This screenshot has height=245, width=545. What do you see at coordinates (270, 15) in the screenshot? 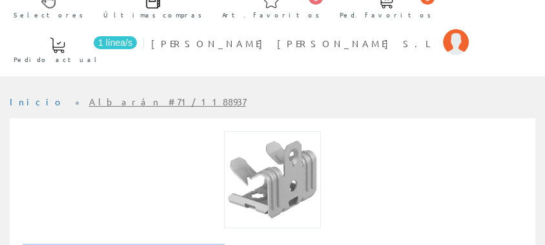
I see `span: Art. favoritos` at bounding box center [270, 15].